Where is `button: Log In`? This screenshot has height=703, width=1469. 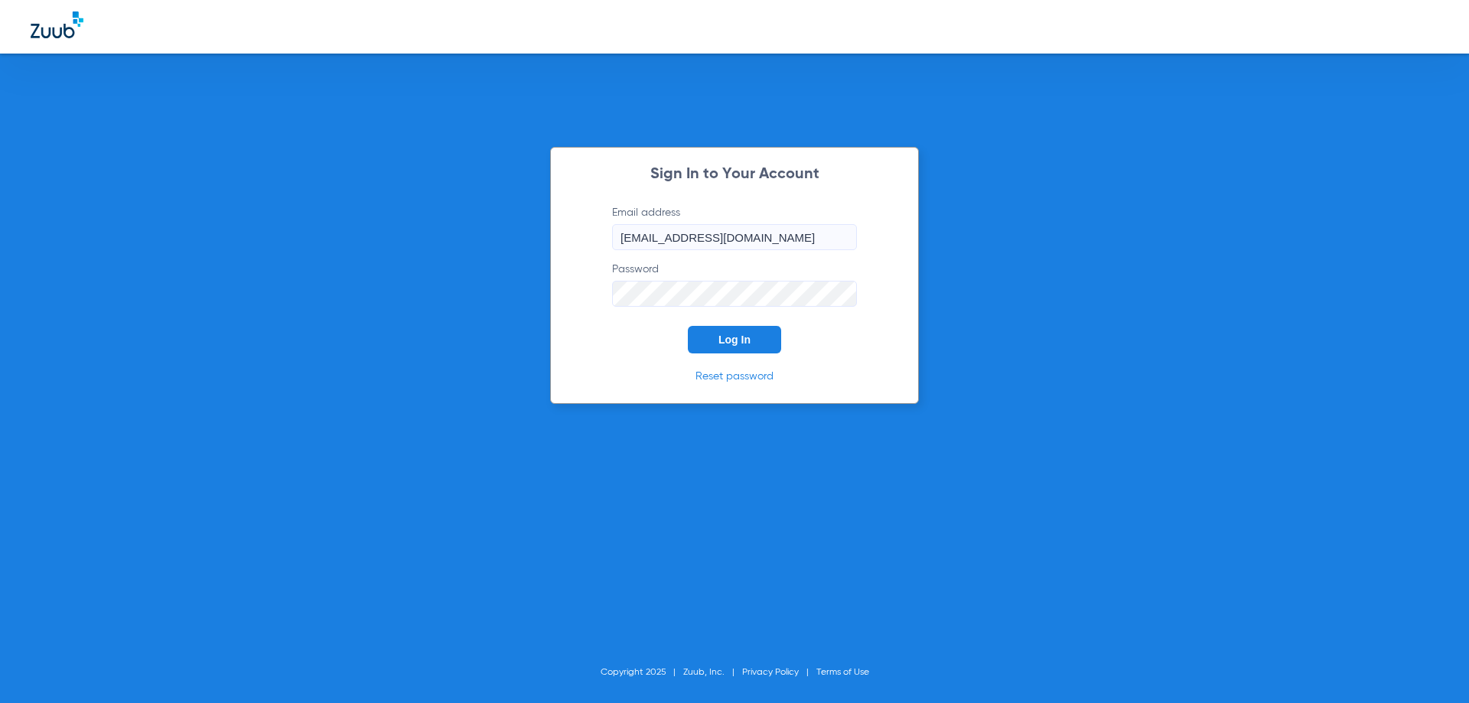
button: Log In is located at coordinates (734, 340).